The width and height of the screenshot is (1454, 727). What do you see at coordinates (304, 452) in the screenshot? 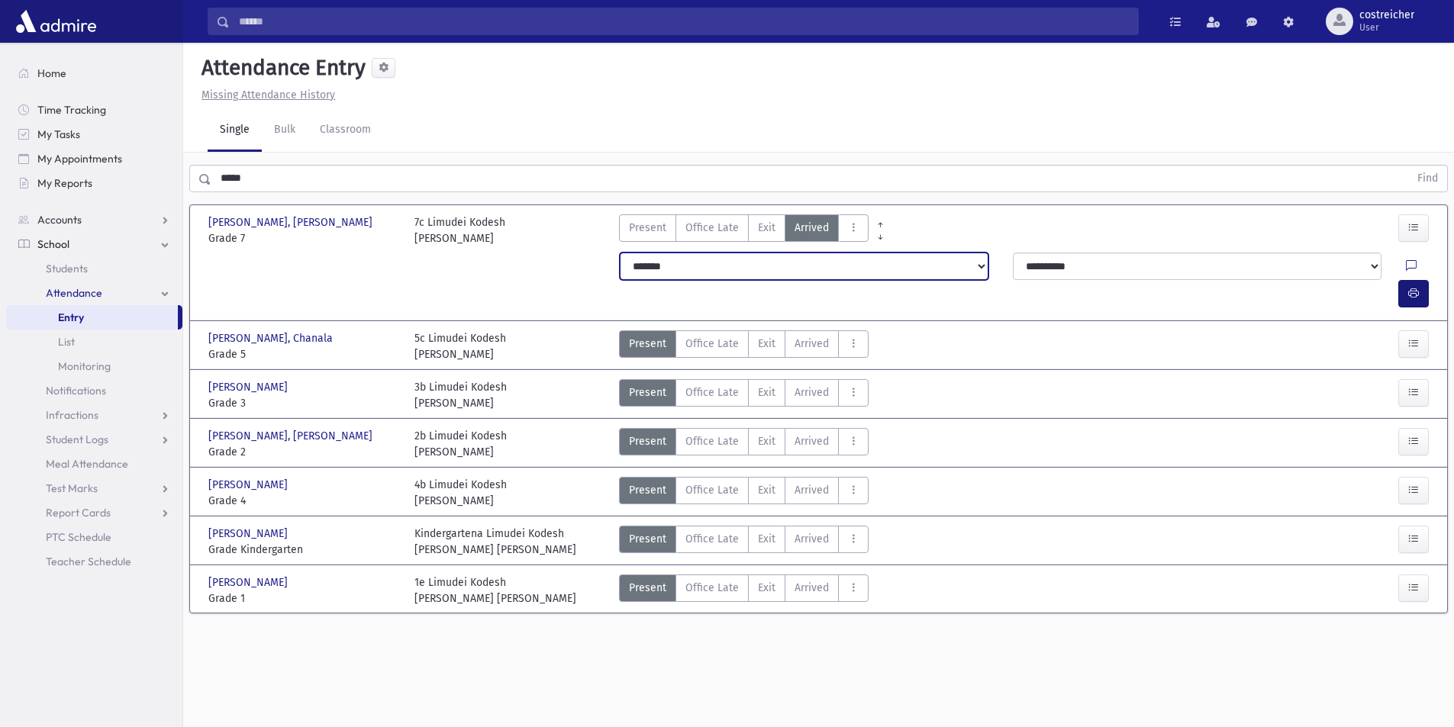
I see `span: Grade 2` at bounding box center [304, 452].